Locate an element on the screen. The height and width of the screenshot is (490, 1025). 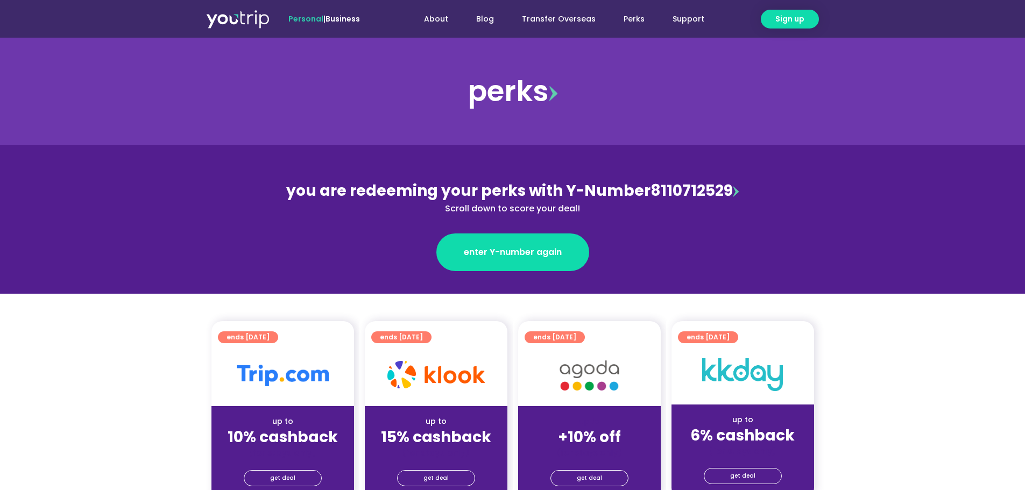
a: Perks is located at coordinates (634, 19).